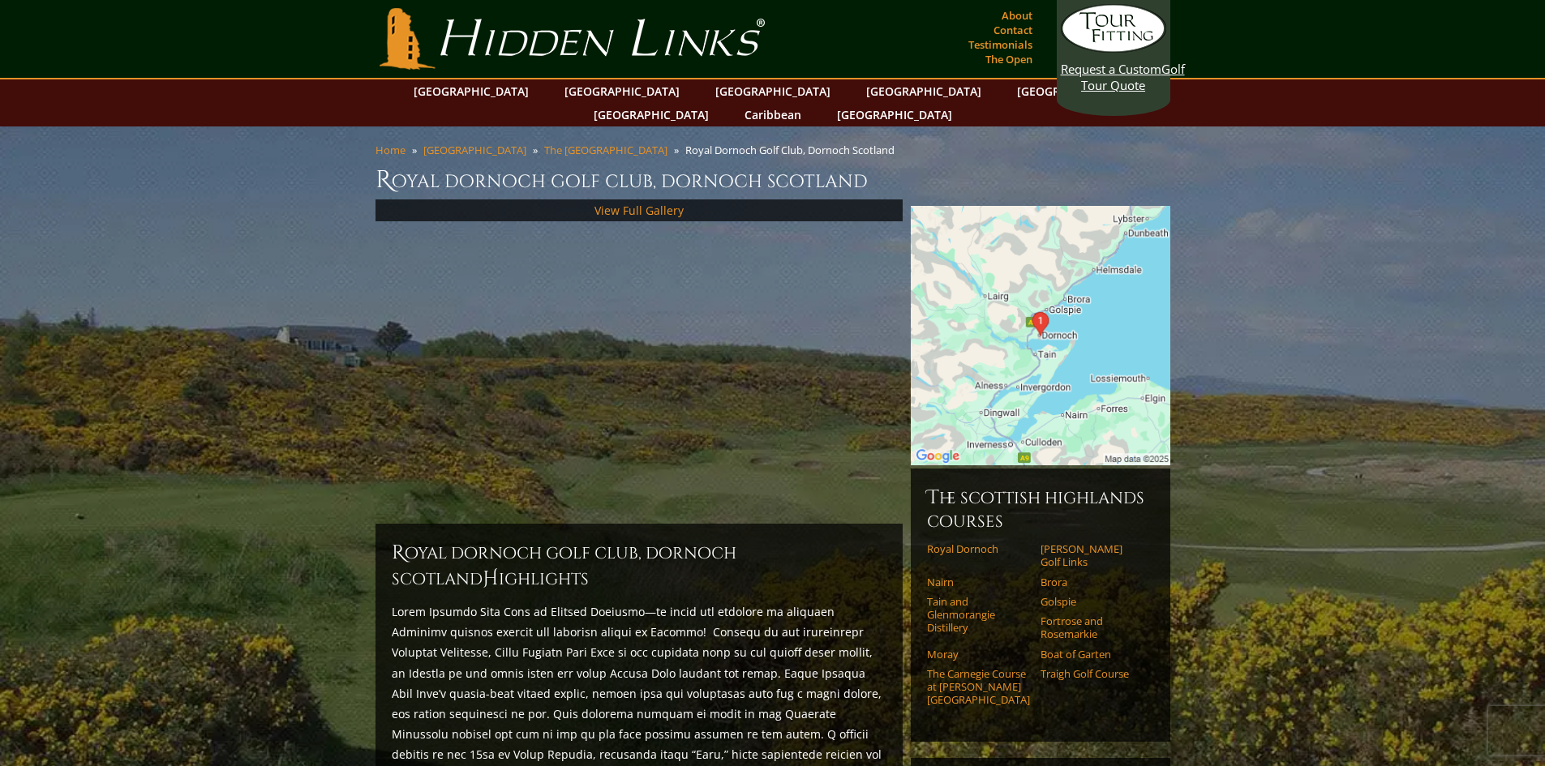  Describe the element at coordinates (1013, 30) in the screenshot. I see `a: Contact` at that location.